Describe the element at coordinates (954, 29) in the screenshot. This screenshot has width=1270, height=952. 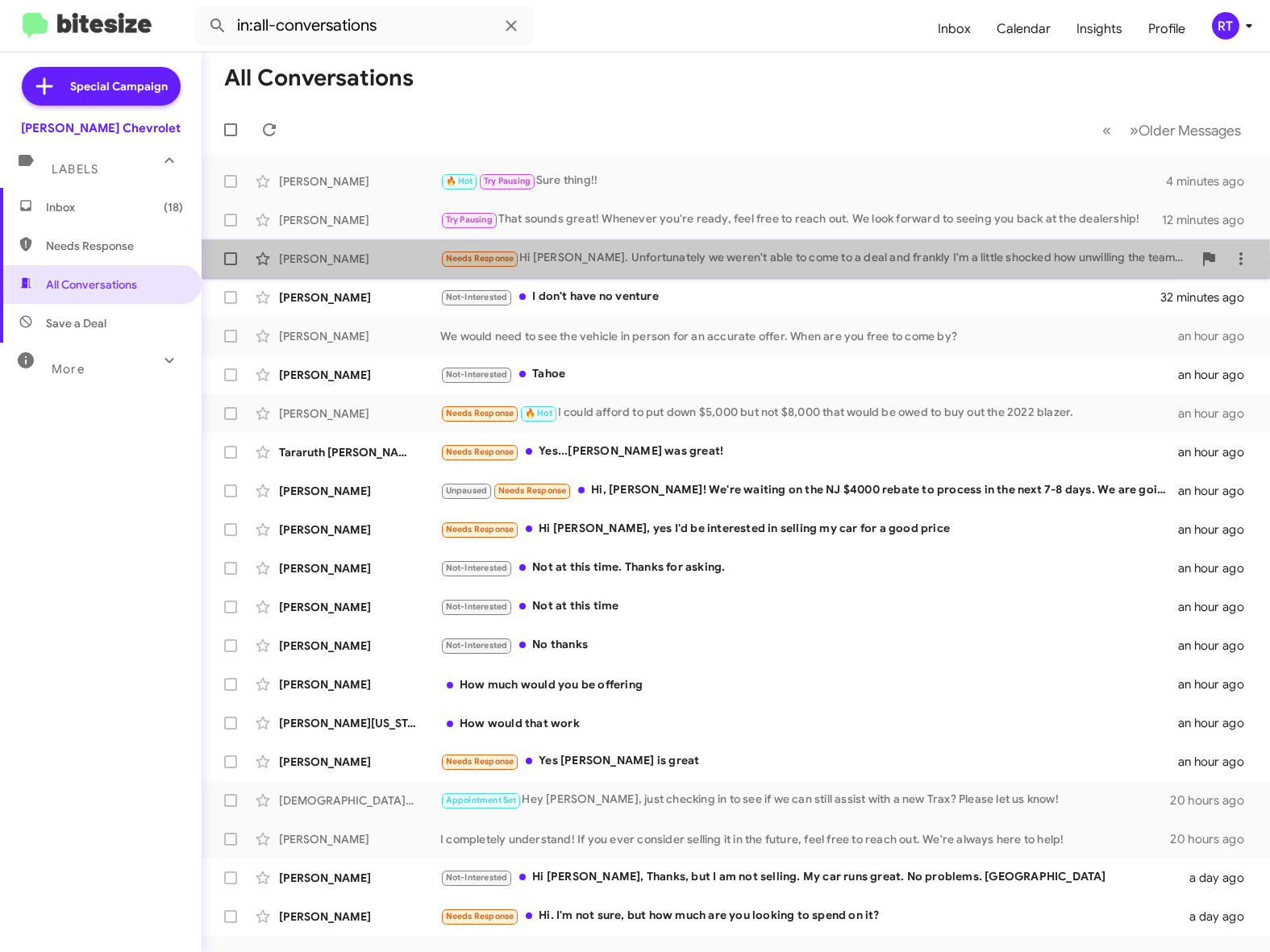
I see `span: Inbox` at that location.